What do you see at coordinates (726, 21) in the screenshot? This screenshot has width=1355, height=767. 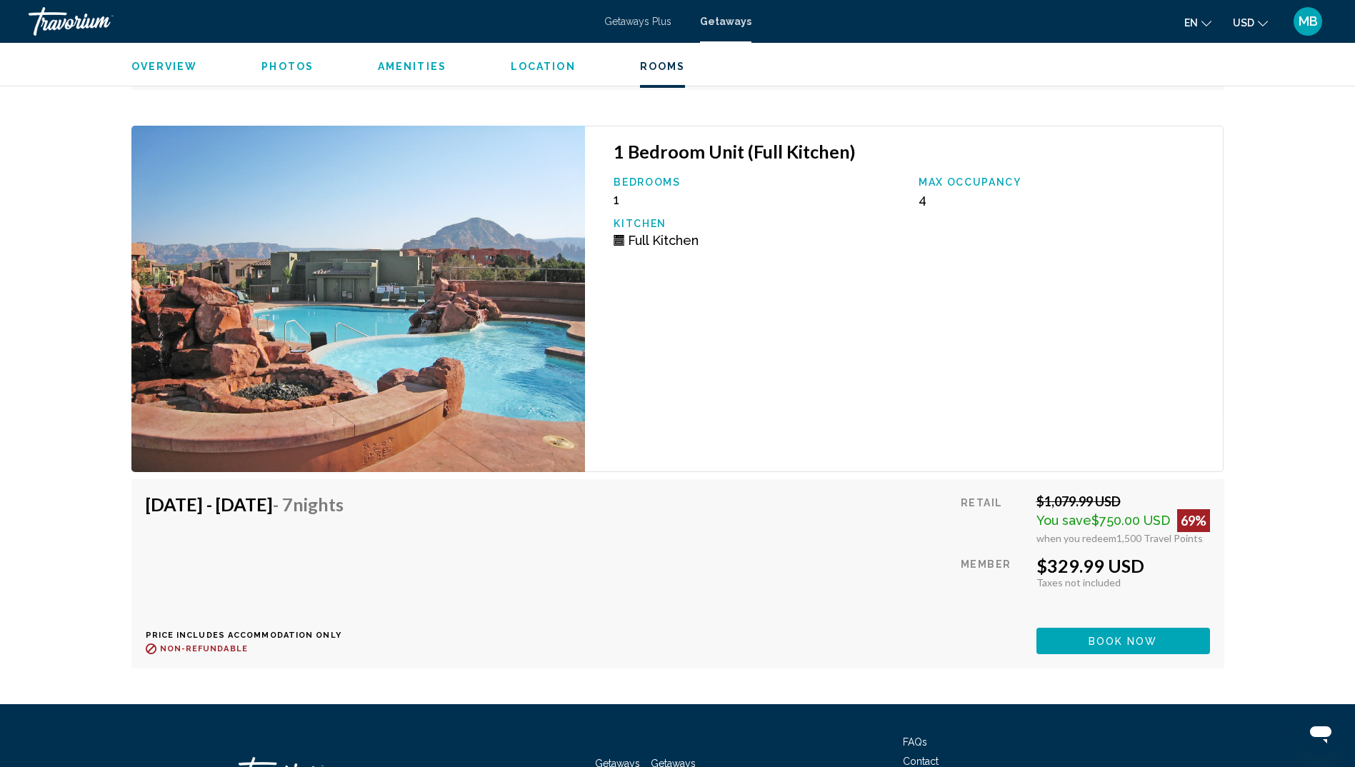 I see `span: Getaways` at bounding box center [726, 21].